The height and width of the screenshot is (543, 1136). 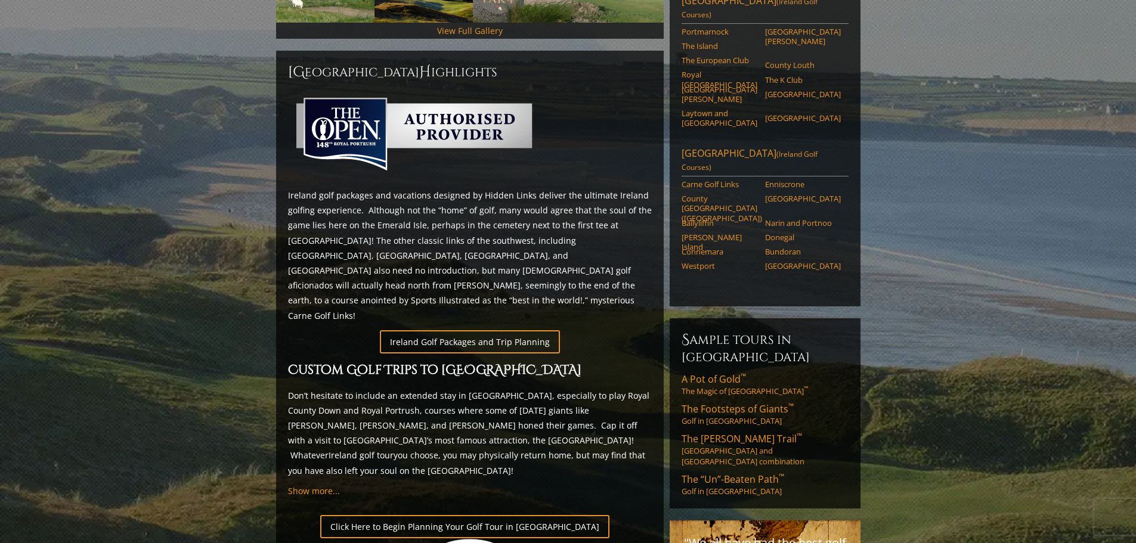 I want to click on a: The K Club, so click(x=803, y=80).